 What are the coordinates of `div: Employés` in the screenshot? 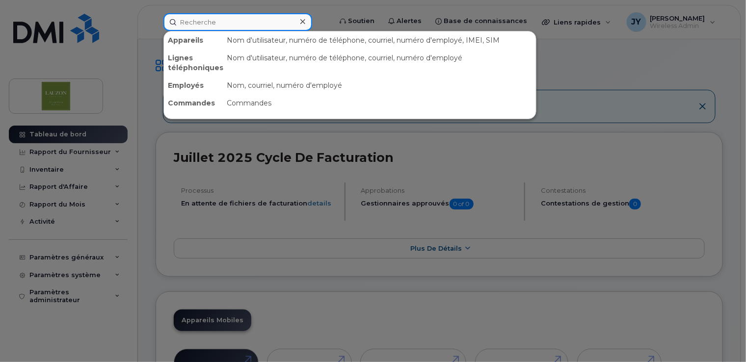 It's located at (193, 85).